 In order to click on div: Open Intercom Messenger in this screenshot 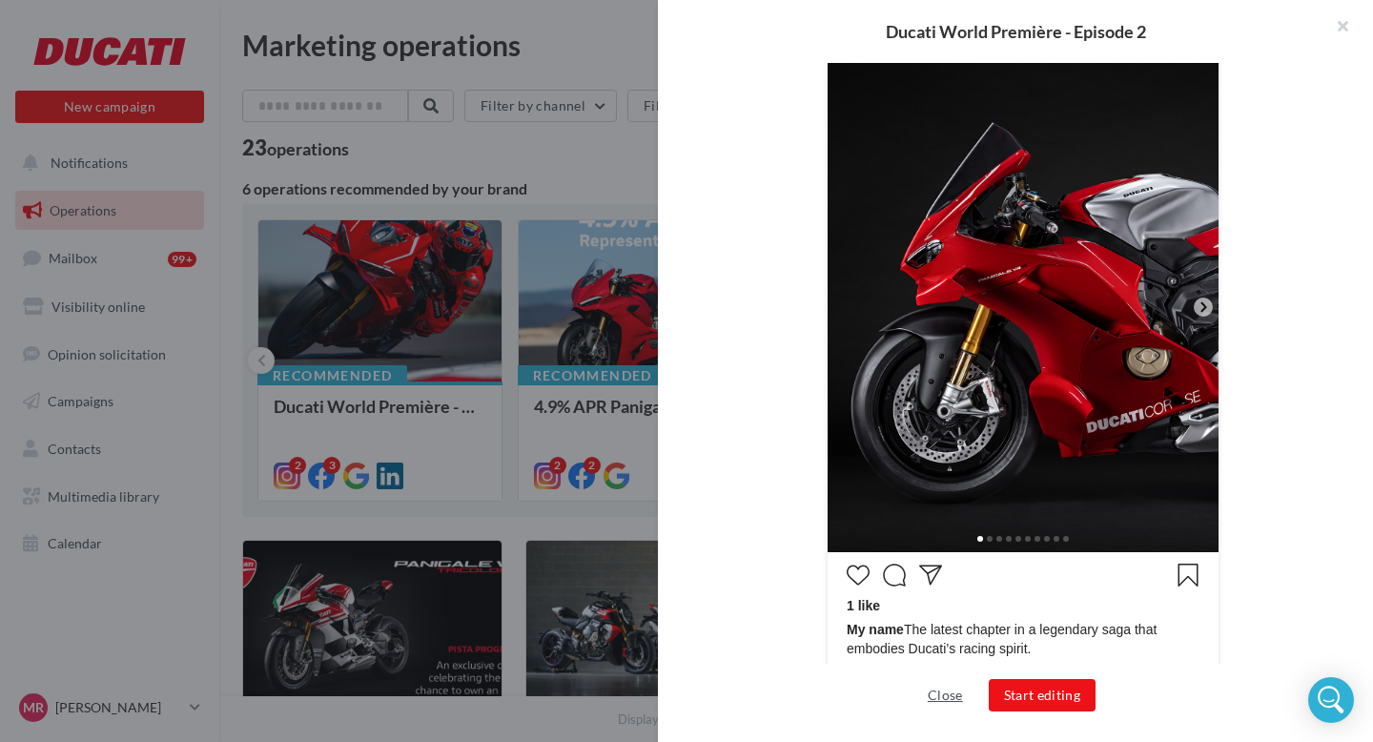, I will do `click(1331, 700)`.